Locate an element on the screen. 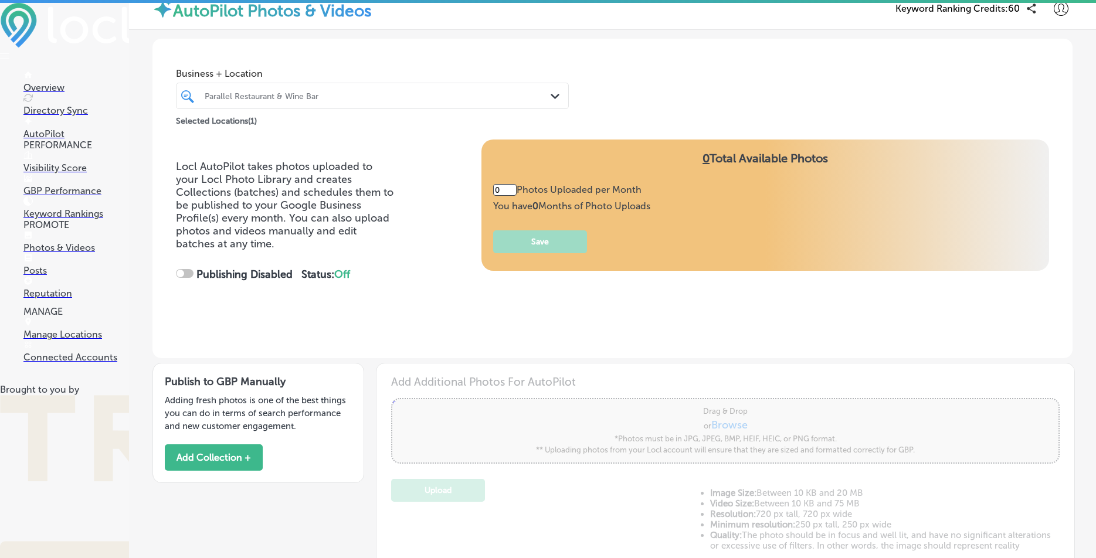 This screenshot has height=558, width=1096. label: AutoPilot Photos & Videos is located at coordinates (272, 11).